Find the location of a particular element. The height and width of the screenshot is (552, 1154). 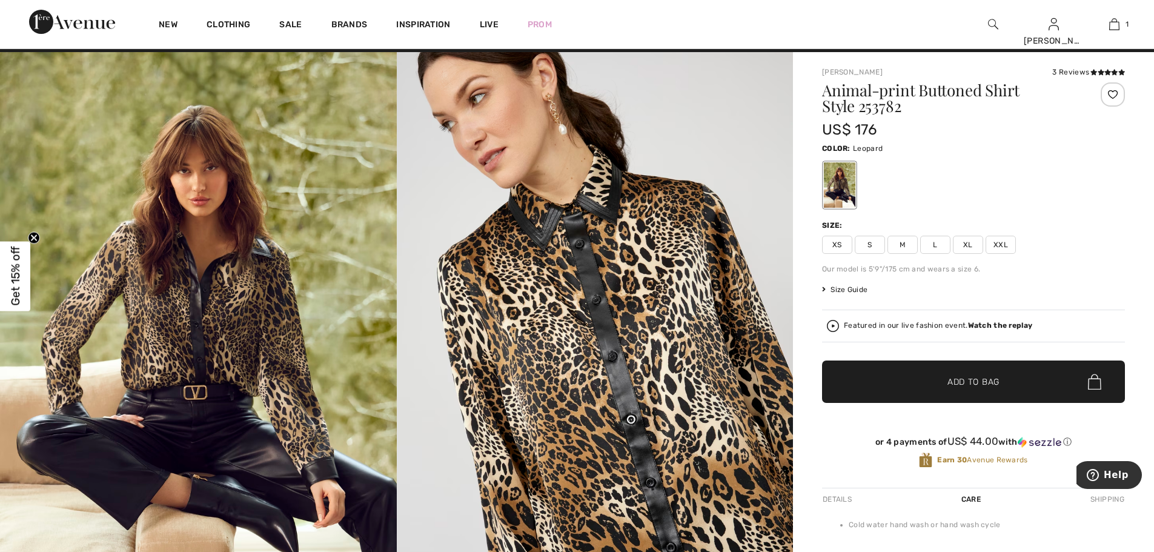

span: Color: is located at coordinates (836, 148).